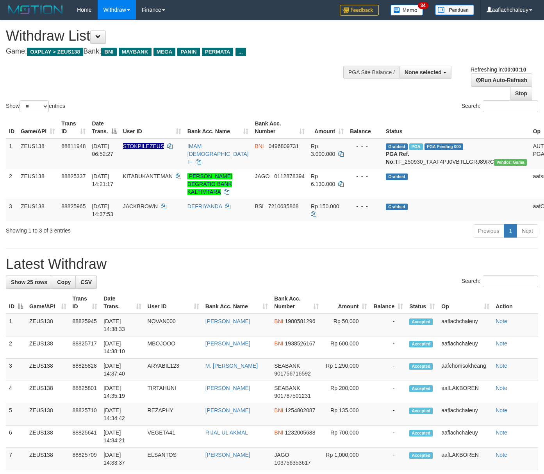  I want to click on td: aafchomsokheang, so click(465, 369).